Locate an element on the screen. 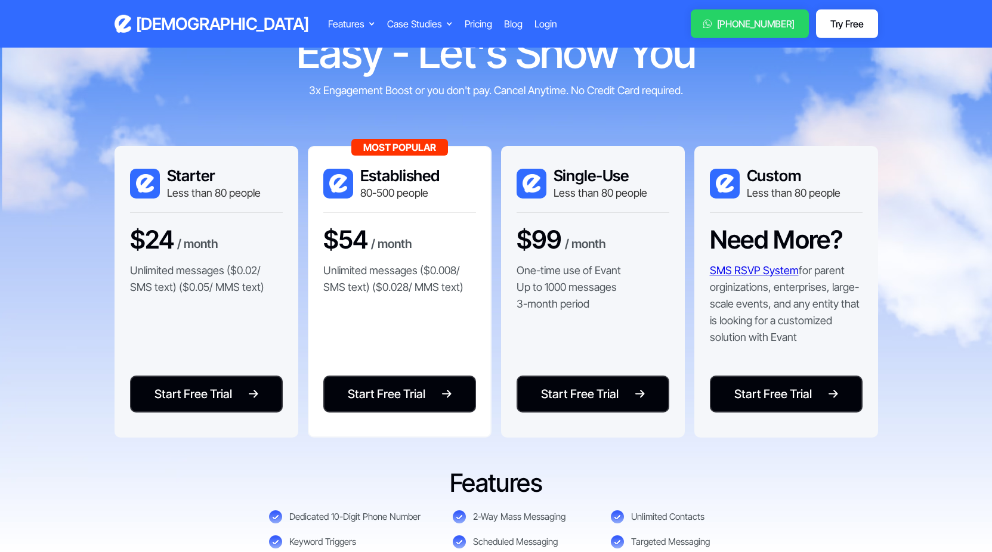 The width and height of the screenshot is (992, 552). p: One-time use of Evant Up to 1000 messages 3-month period is located at coordinates (568, 287).